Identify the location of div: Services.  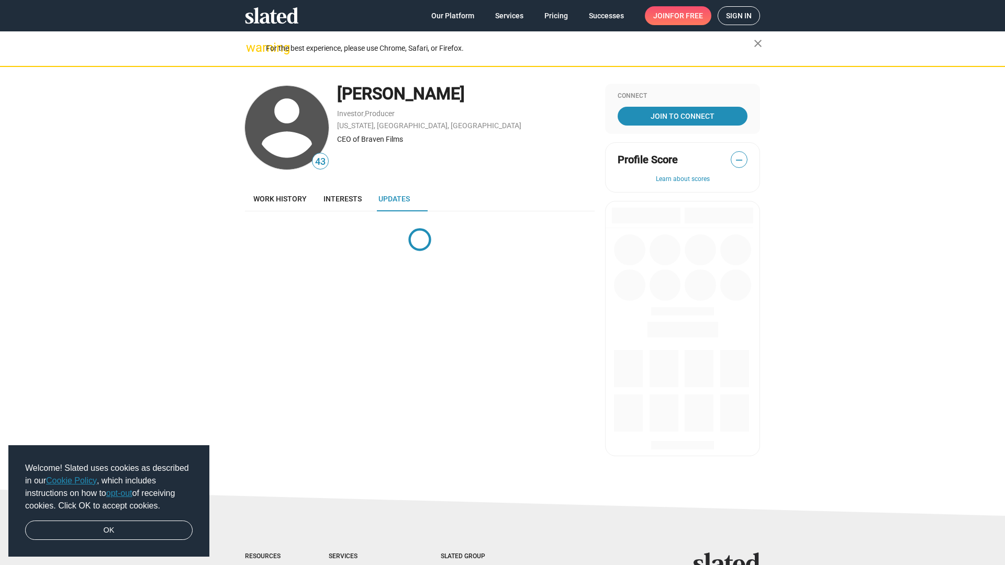
(364, 557).